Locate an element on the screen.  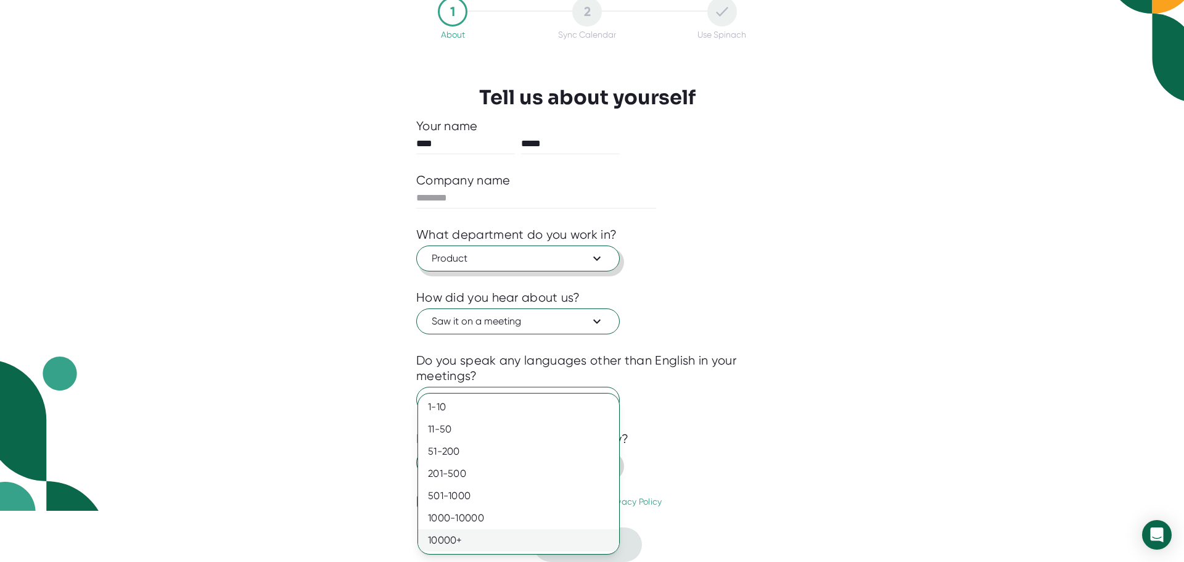
div: 1-10 is located at coordinates (519, 407).